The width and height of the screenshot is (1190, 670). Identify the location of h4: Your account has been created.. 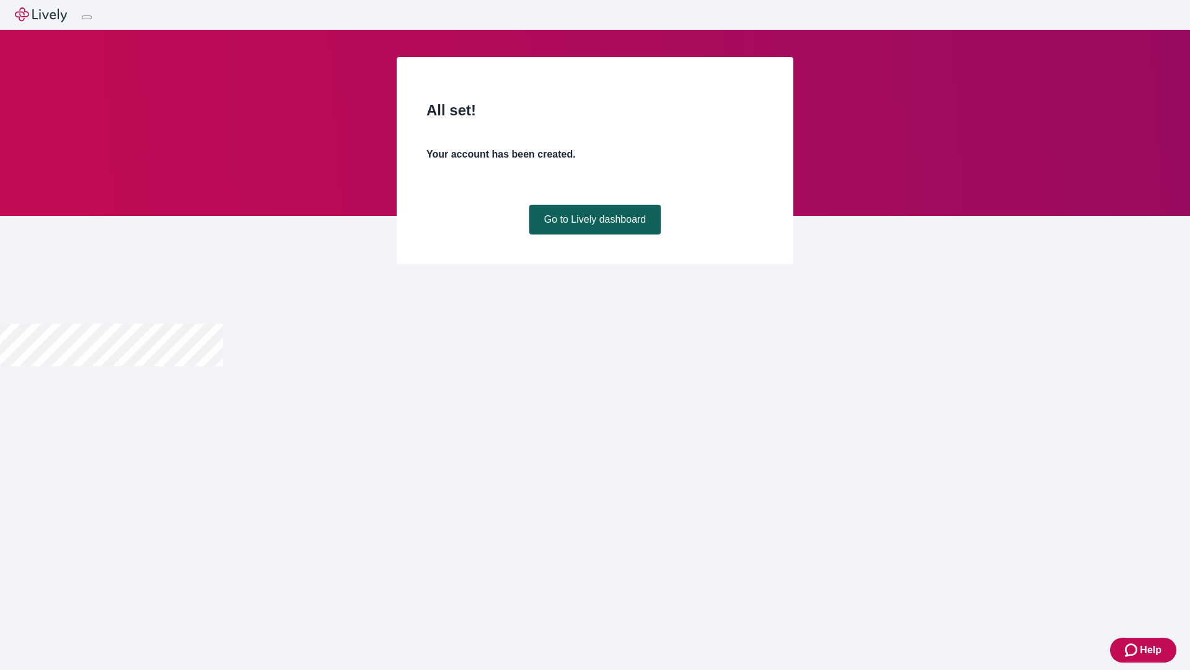
(595, 154).